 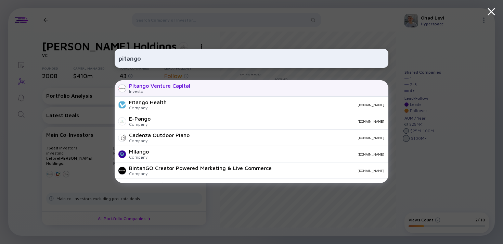 What do you see at coordinates (160, 86) in the screenshot?
I see `div: Pitango Venture Capital` at bounding box center [160, 86].